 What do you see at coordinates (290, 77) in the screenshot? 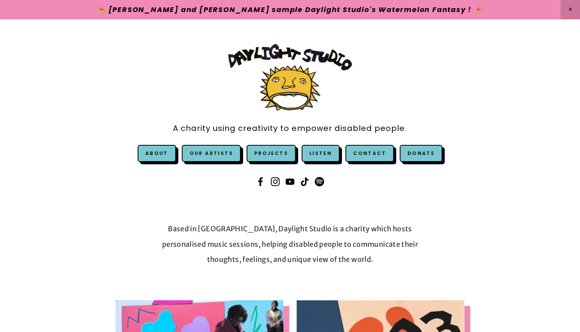
I see `img: Daylight Studio` at bounding box center [290, 77].